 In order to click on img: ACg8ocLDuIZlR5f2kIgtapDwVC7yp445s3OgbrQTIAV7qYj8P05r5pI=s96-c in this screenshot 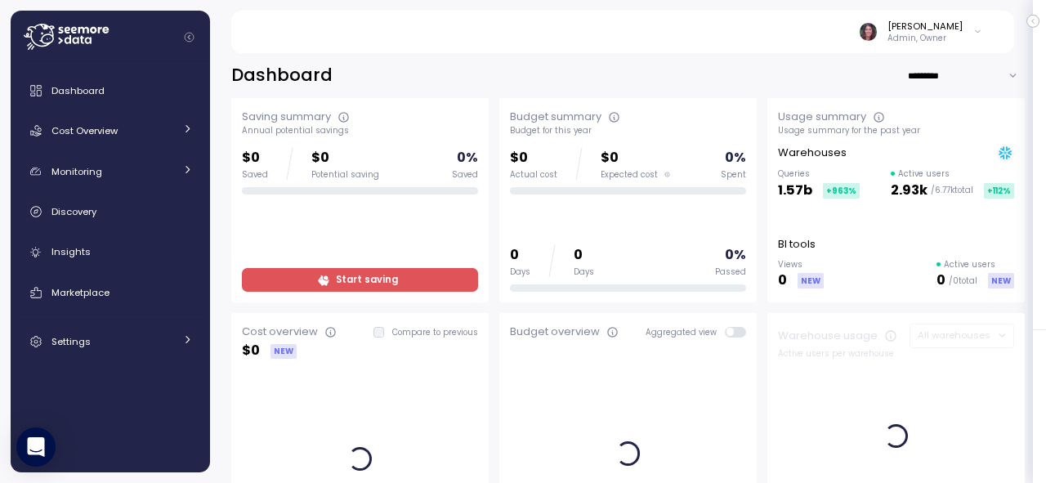, I will do `click(868, 31)`.